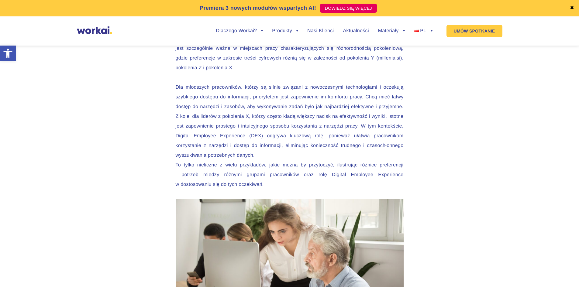  What do you see at coordinates (423, 31) in the screenshot?
I see `span: PL` at bounding box center [423, 31].